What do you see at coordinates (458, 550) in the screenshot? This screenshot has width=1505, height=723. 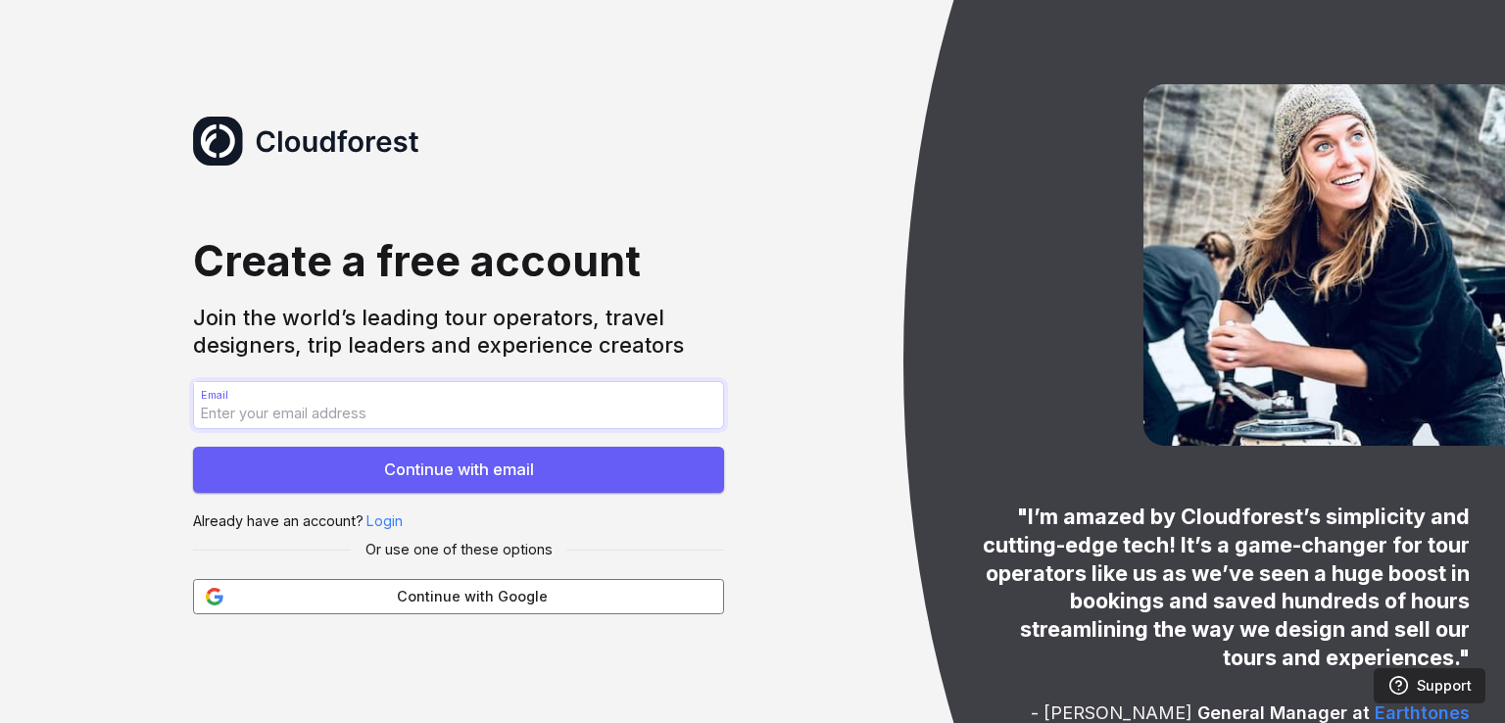 I see `div: Or use one of these options` at bounding box center [458, 550].